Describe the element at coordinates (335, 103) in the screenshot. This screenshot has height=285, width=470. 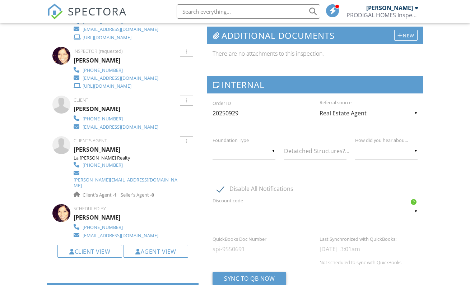
I see `label: Referral source` at that location.